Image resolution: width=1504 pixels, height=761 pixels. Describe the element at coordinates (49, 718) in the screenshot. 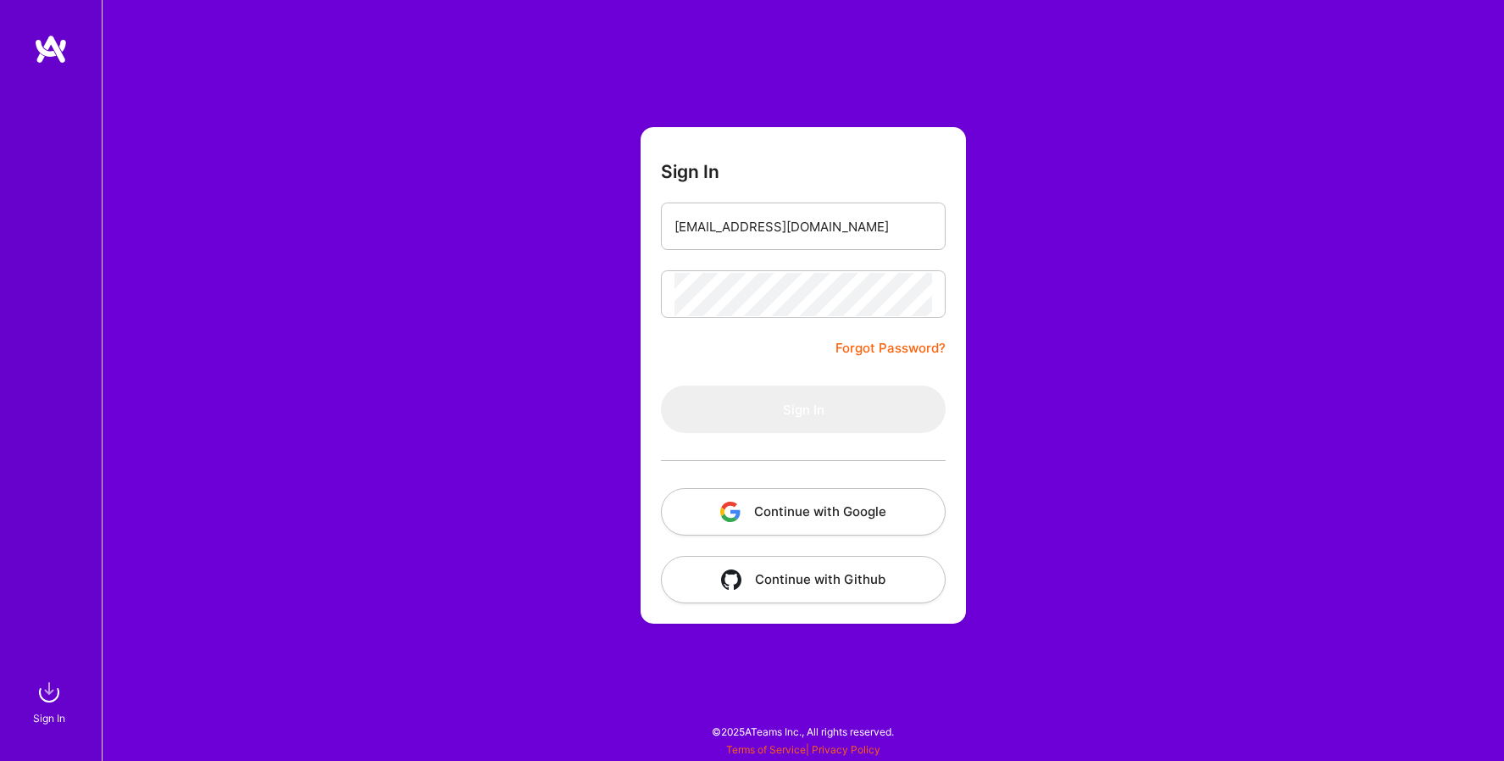

I see `div: Sign In` at that location.